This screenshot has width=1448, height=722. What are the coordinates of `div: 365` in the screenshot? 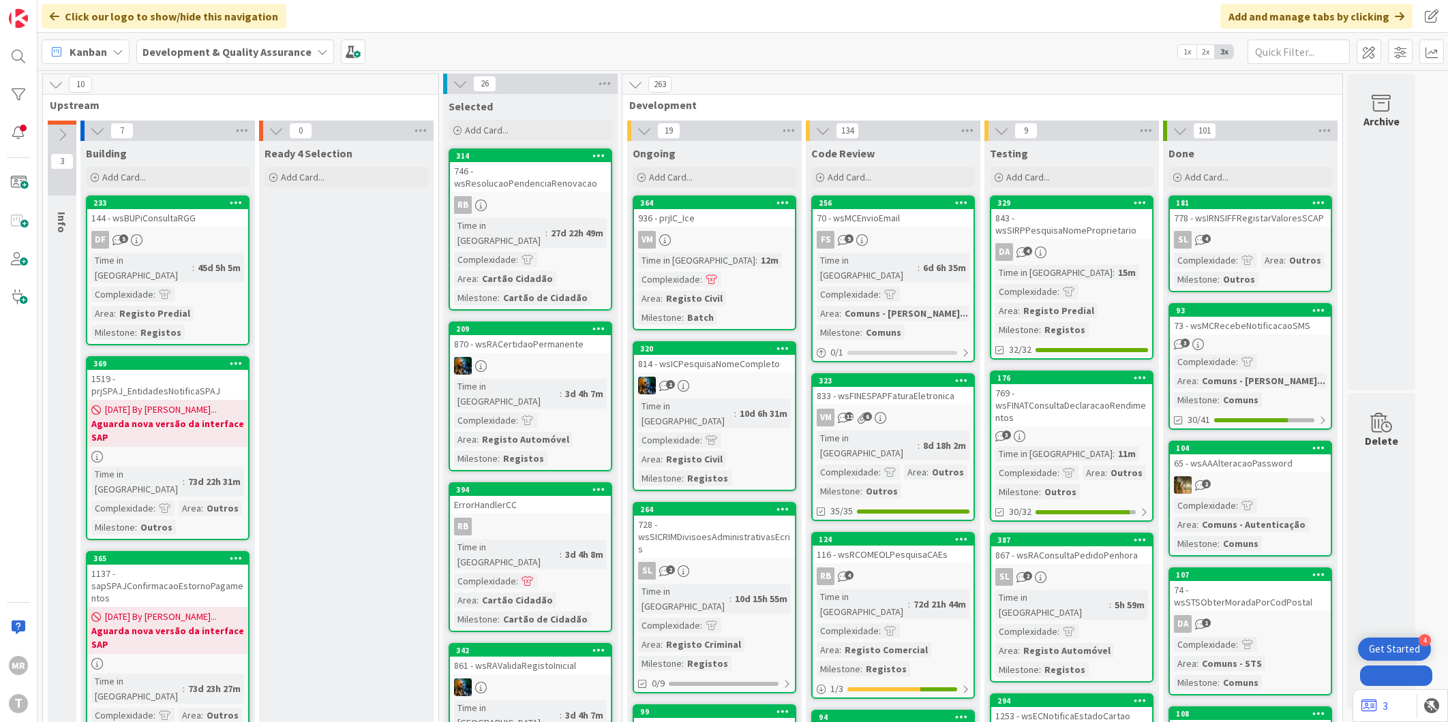 It's located at (170, 559).